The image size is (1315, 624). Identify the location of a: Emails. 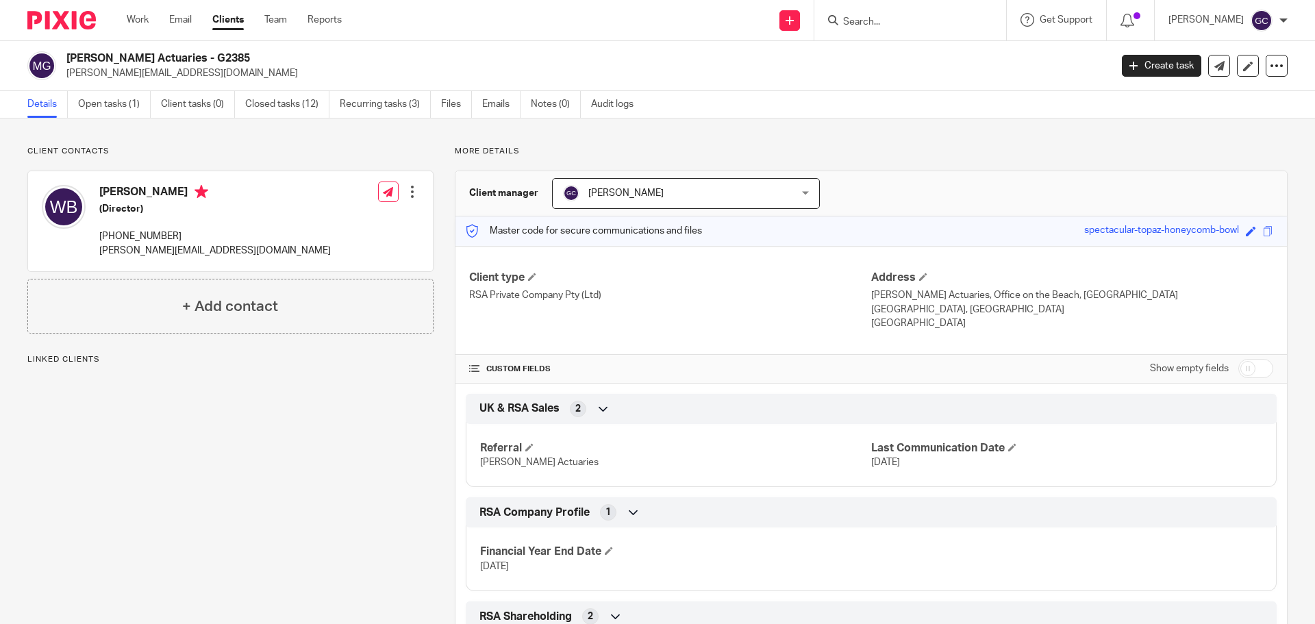
(501, 104).